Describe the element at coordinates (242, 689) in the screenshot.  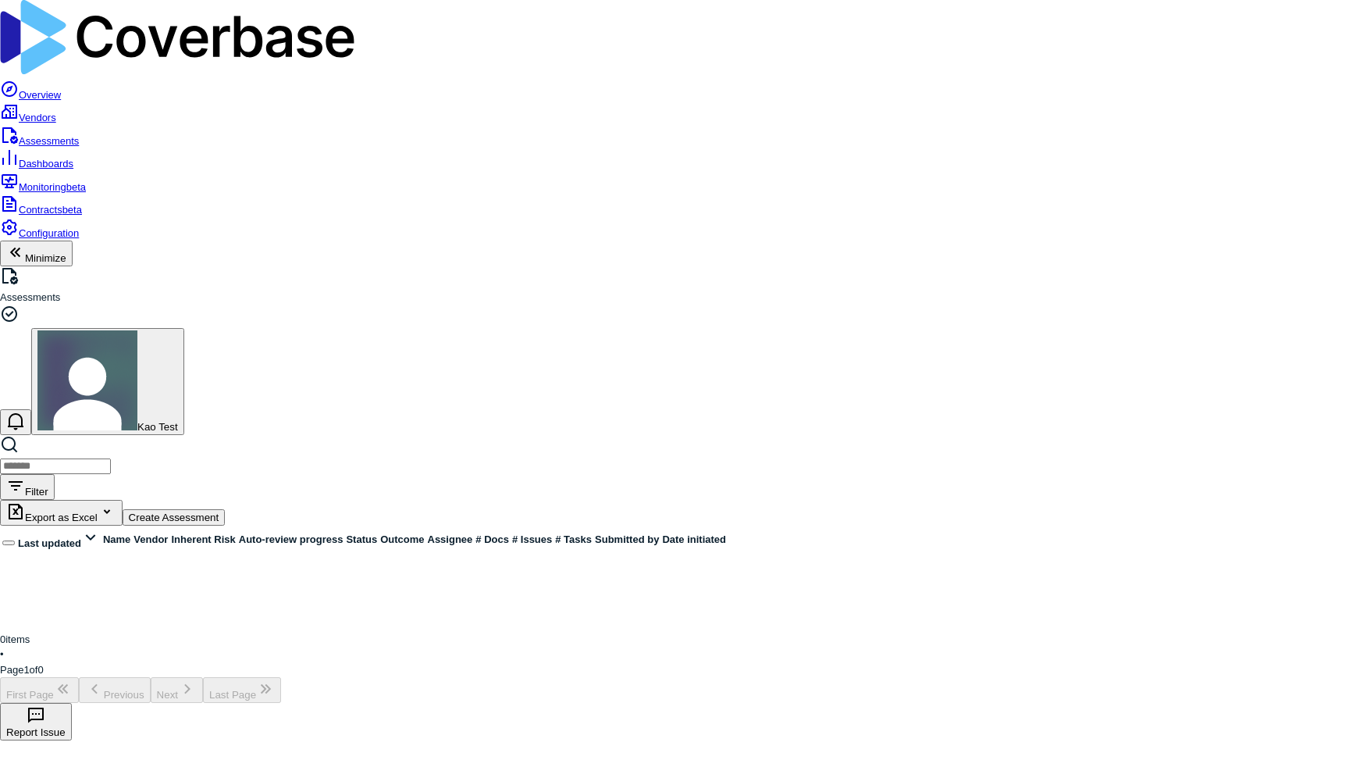
I see `button: Last Page` at that location.